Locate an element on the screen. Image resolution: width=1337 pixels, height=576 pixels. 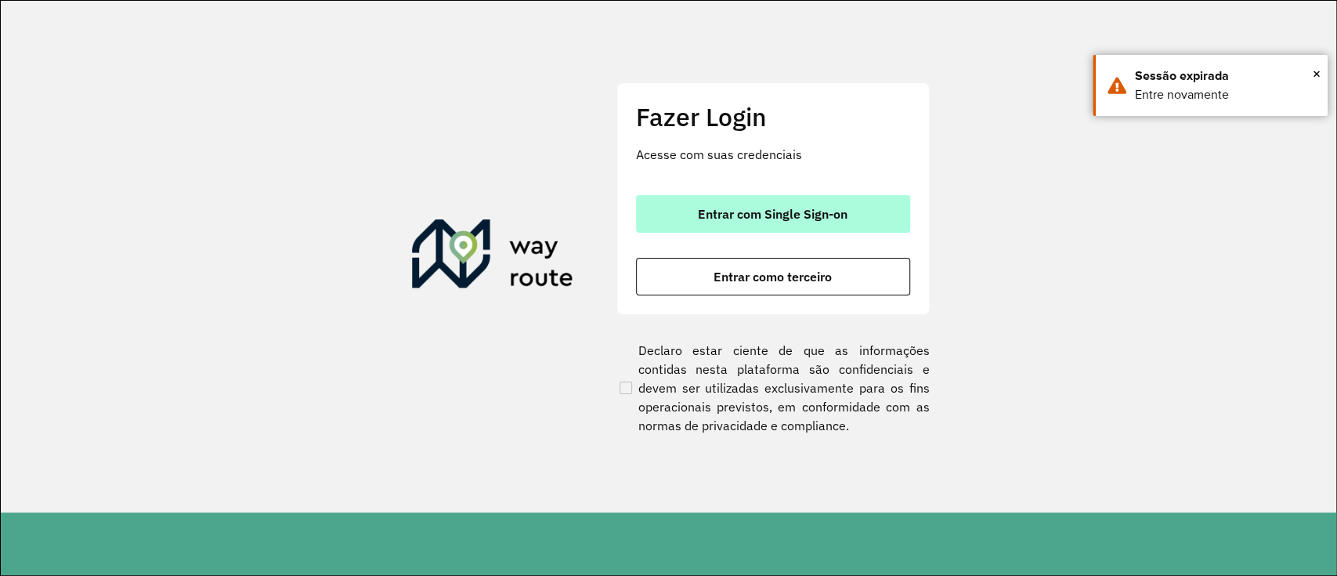
h2: Fazer Login is located at coordinates (773, 117).